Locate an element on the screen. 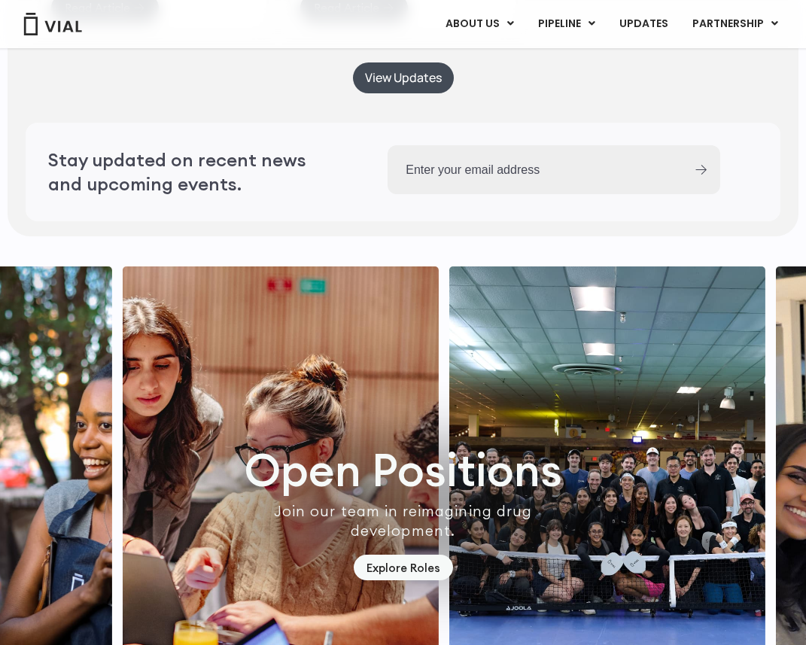  a: UPDATES is located at coordinates (643, 24).